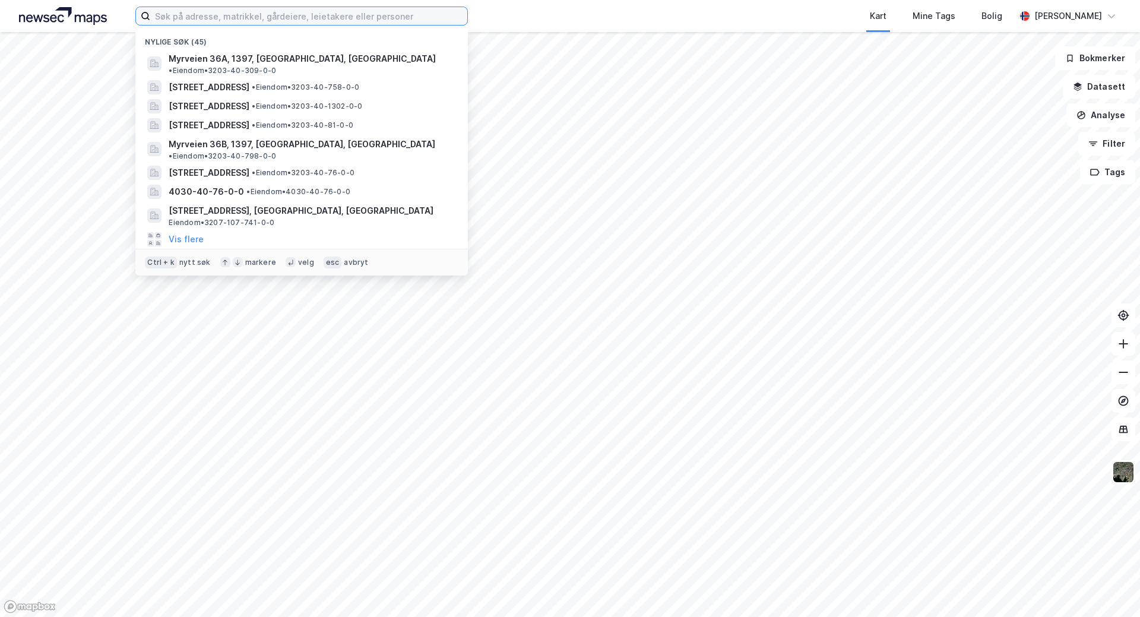 This screenshot has width=1140, height=617. Describe the element at coordinates (1107, 172) in the screenshot. I see `button: Tags` at that location.